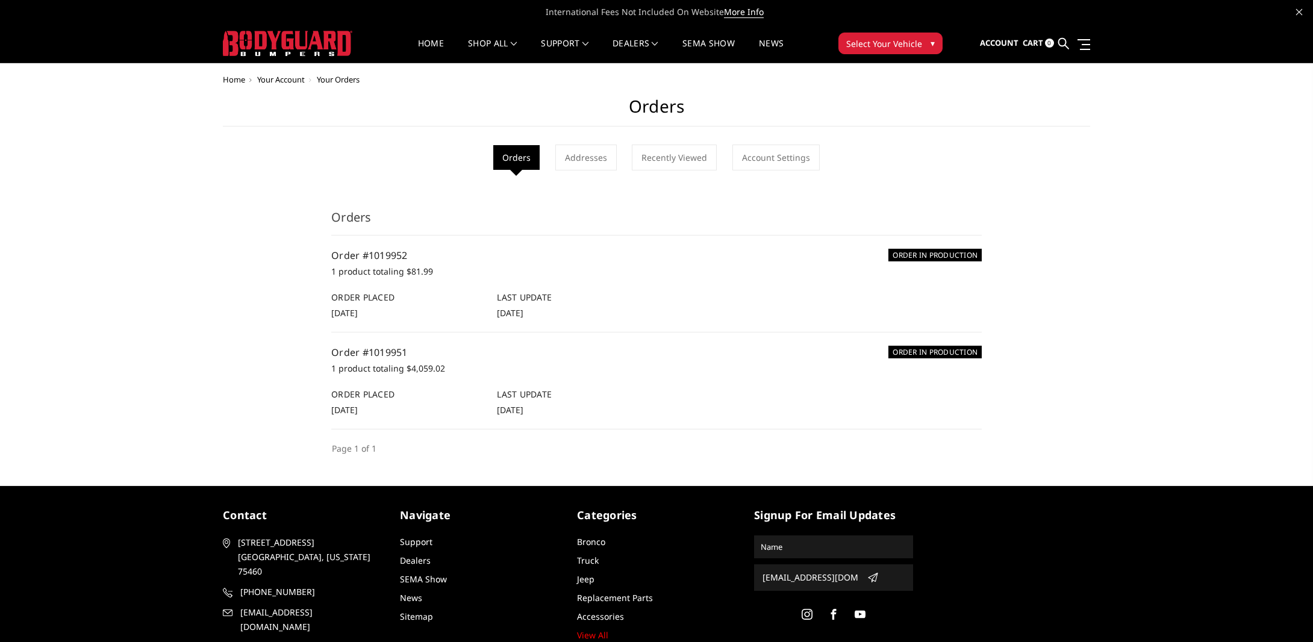  Describe the element at coordinates (999, 43) in the screenshot. I see `span: Account` at that location.